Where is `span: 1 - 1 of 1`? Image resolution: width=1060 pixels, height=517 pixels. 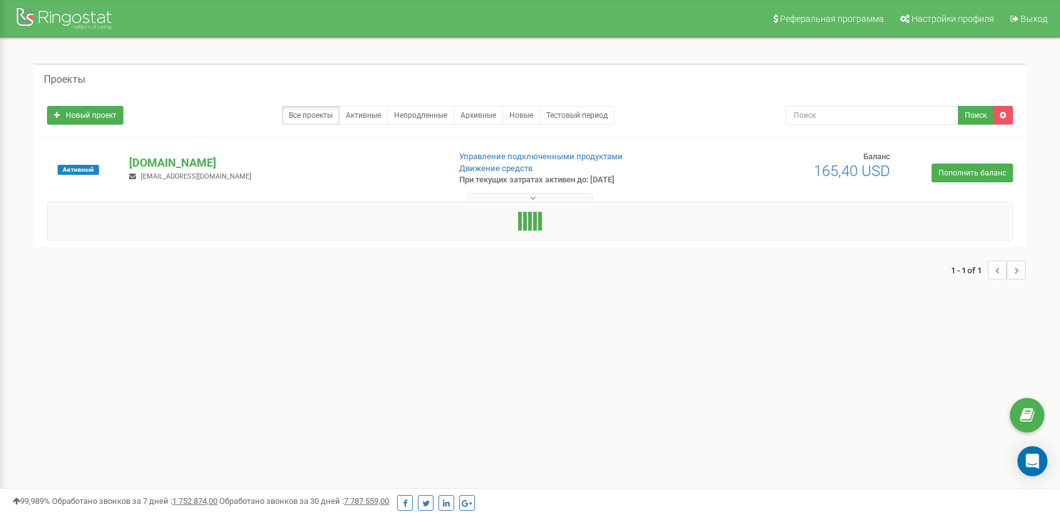 span: 1 - 1 of 1 is located at coordinates (969, 270).